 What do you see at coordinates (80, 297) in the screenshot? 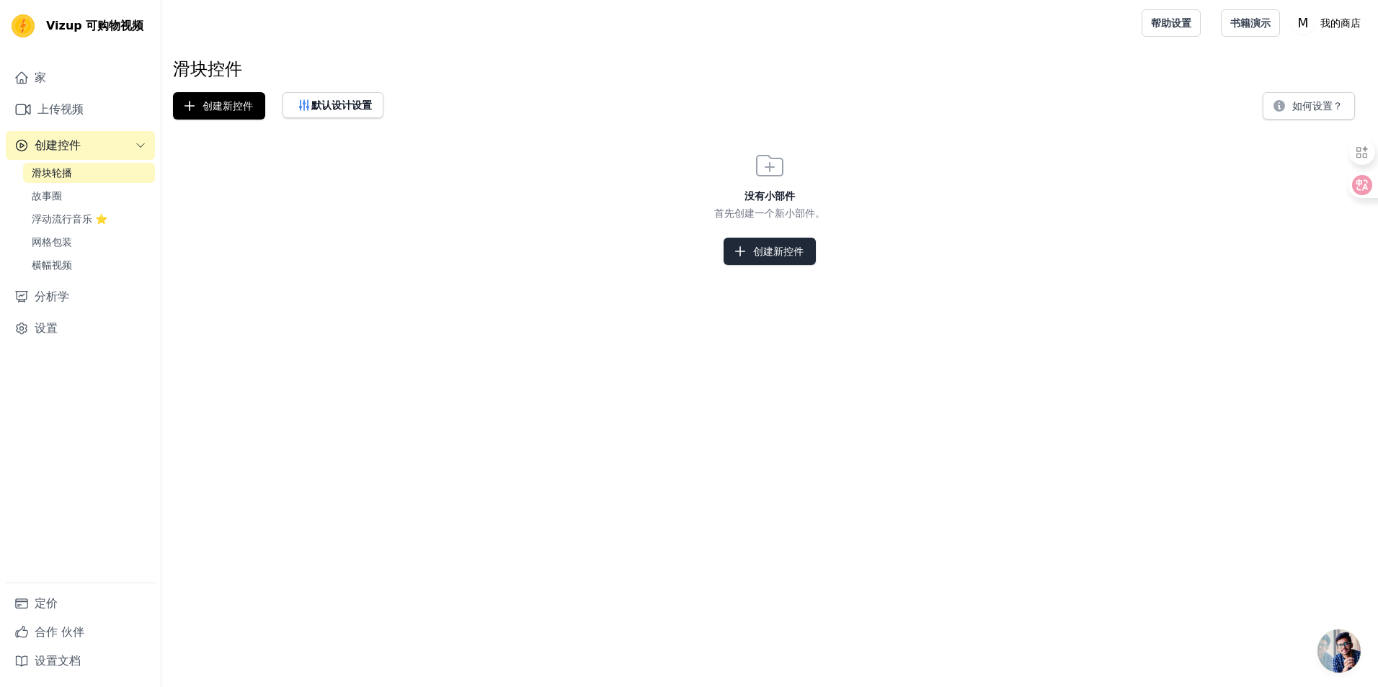
I see `a: 分析学` at bounding box center [80, 297].